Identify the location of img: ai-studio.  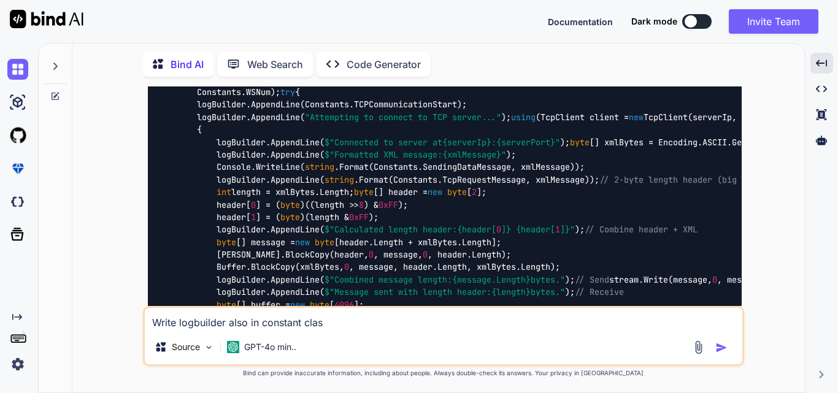
(18, 102).